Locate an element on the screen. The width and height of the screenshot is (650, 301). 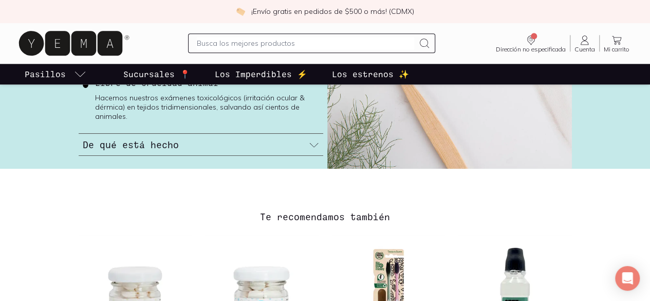
p: Los estrenos ✨ is located at coordinates (370, 74).